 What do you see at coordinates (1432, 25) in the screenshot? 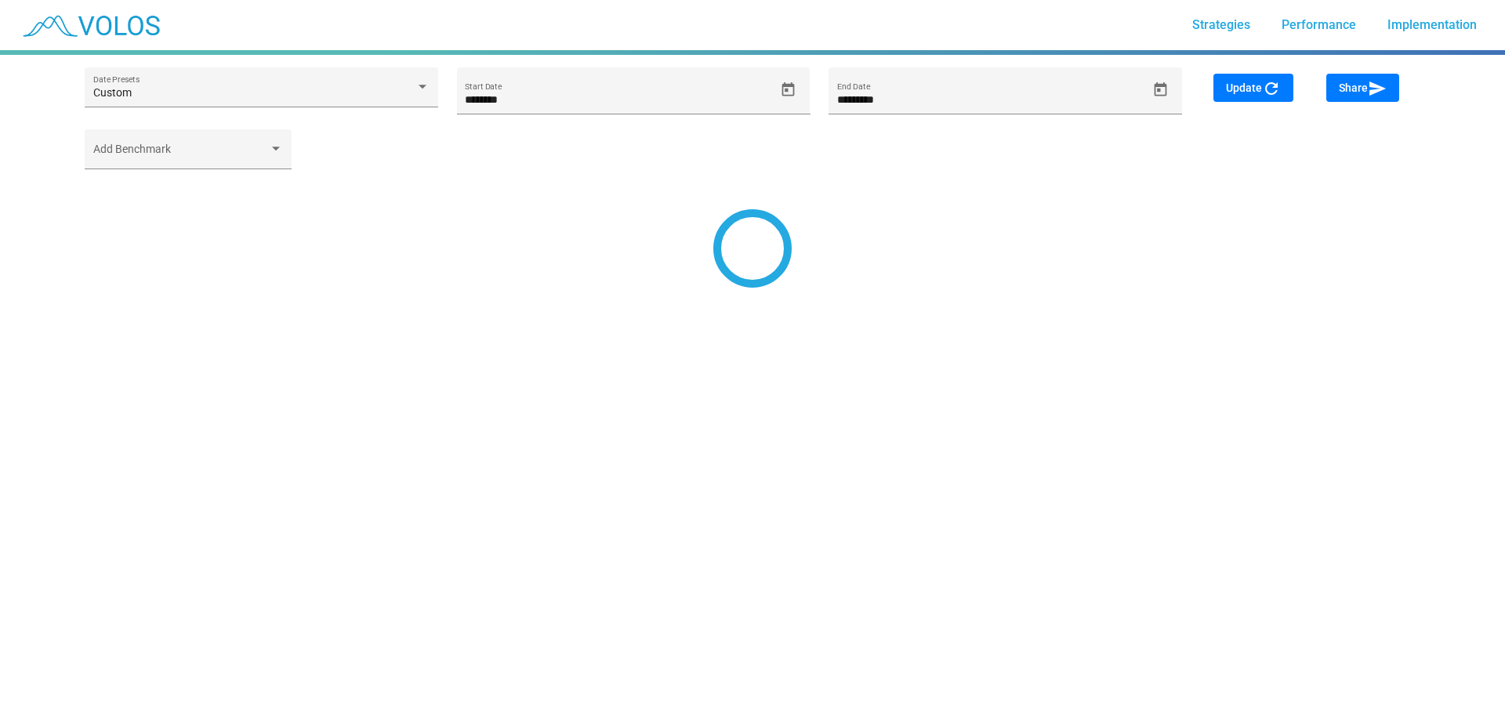
I see `a: Implementation` at bounding box center [1432, 25].